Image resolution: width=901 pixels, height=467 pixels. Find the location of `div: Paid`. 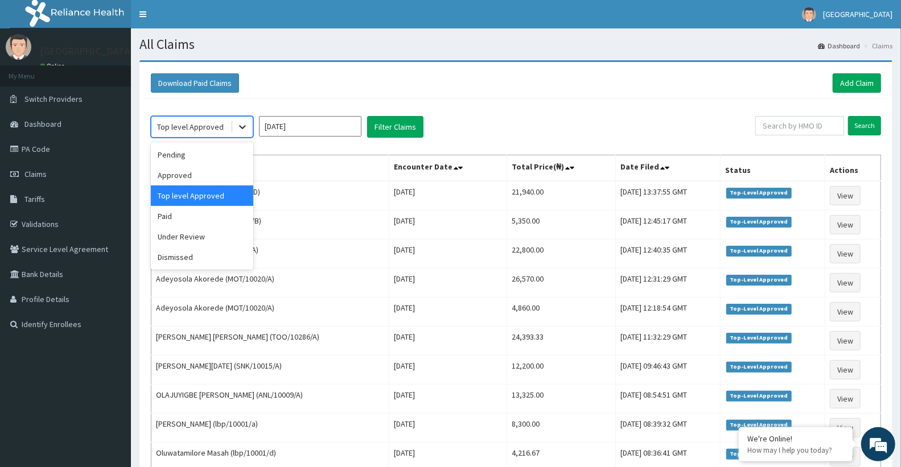

div: Paid is located at coordinates (202, 216).